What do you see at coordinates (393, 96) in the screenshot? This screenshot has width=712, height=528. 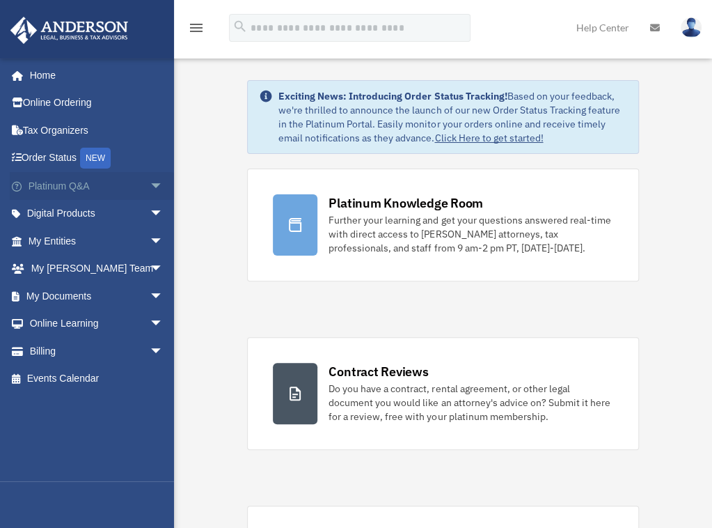 I see `strong: Exciting News: Introducing Order Status Tracking!` at bounding box center [393, 96].